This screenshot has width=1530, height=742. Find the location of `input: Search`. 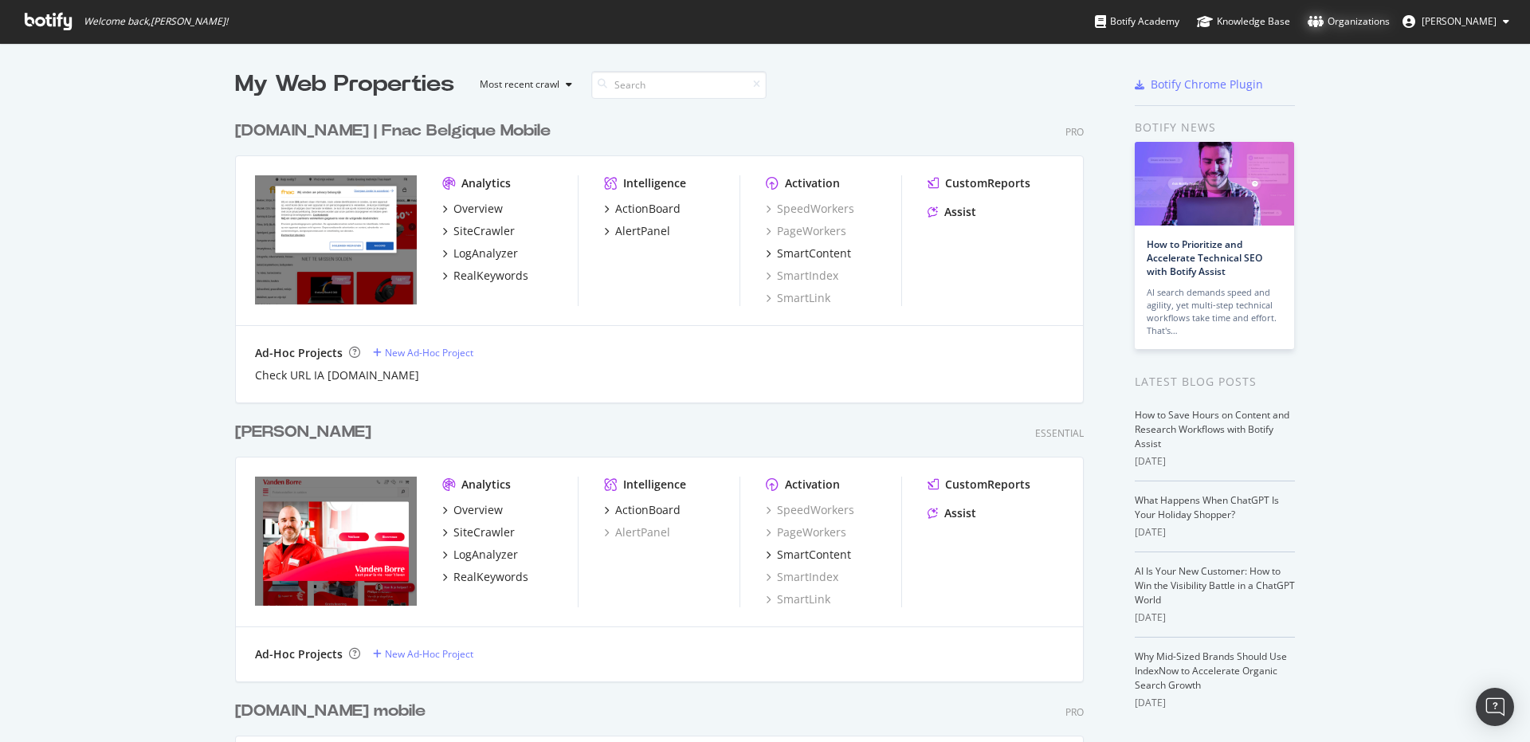

input: Search is located at coordinates (679, 84).